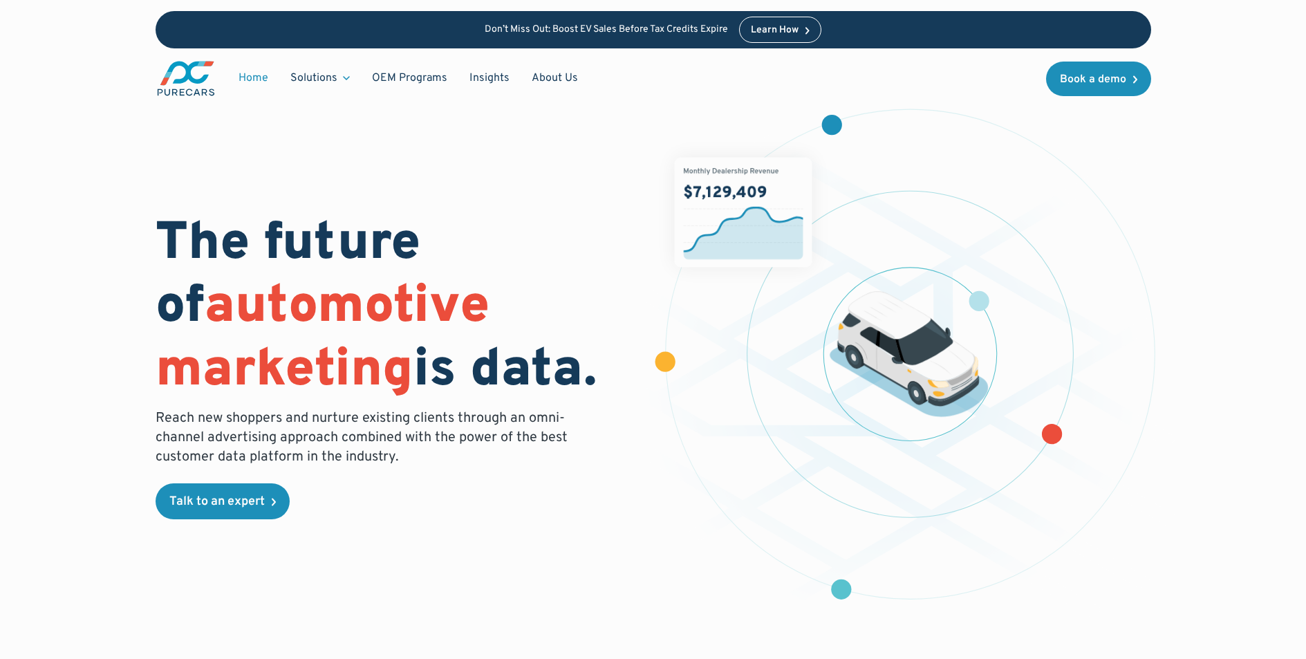 The width and height of the screenshot is (1306, 659). I want to click on a: Talk to an expert, so click(223, 501).